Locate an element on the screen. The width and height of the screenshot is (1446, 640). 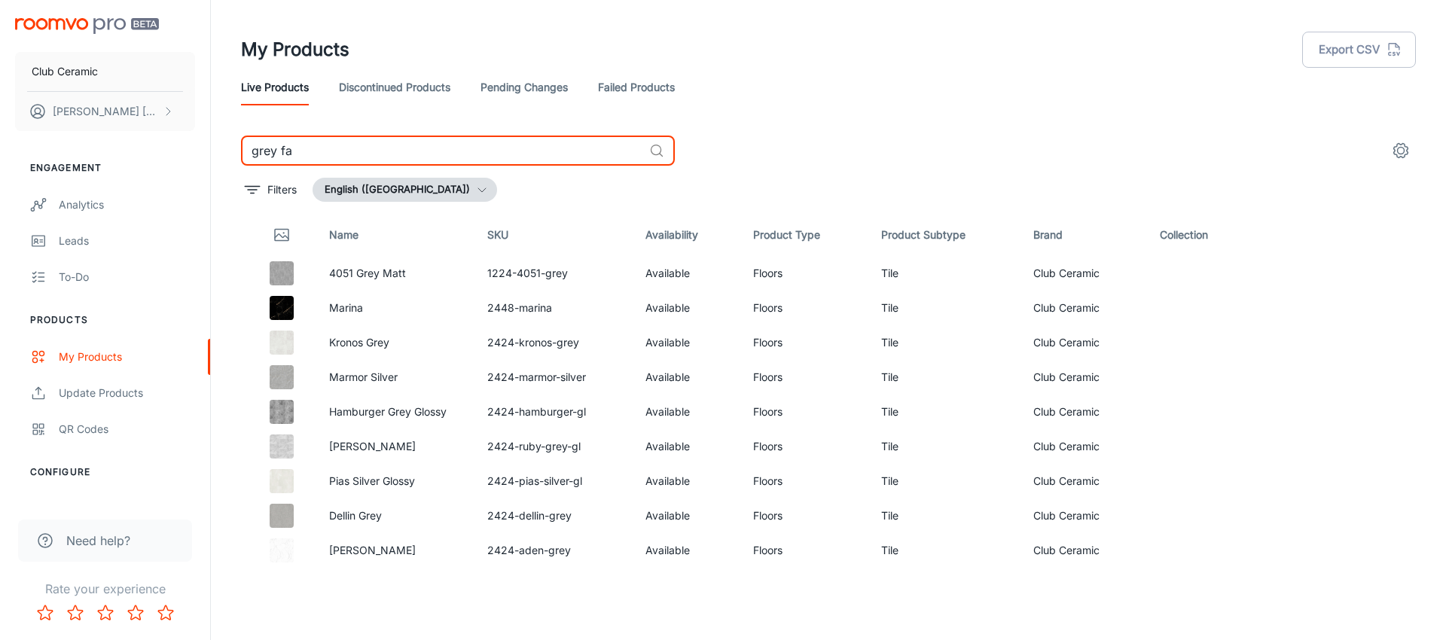
td: 2424-marmor-silver is located at coordinates (554, 377).